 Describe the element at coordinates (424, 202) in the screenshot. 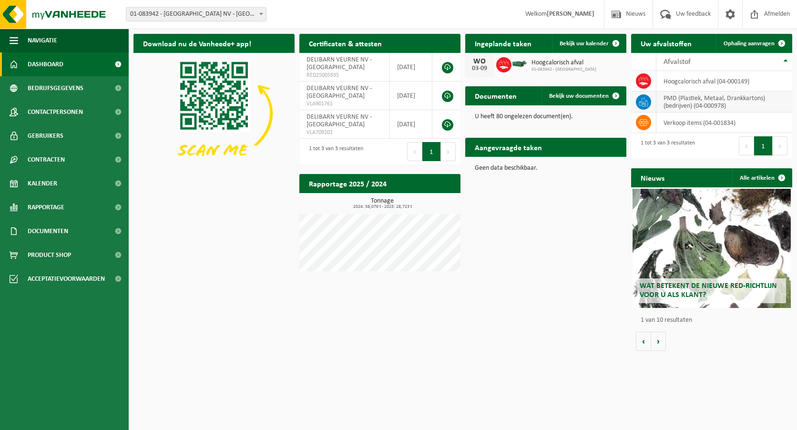

I see `a: Bekijk rapportage` at that location.